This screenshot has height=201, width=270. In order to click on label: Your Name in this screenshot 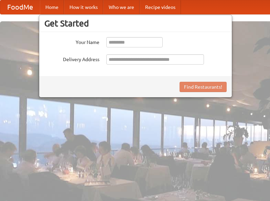, I will do `click(72, 41)`.